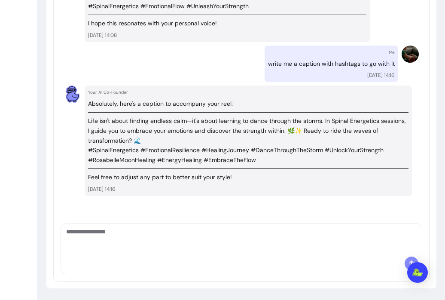 The image size is (445, 300). What do you see at coordinates (73, 94) in the screenshot?
I see `img: AI Co-Founder avatar` at bounding box center [73, 94].